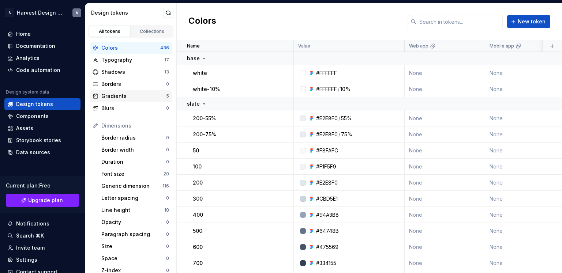 This screenshot has height=273, width=562. I want to click on span: New token, so click(531, 22).